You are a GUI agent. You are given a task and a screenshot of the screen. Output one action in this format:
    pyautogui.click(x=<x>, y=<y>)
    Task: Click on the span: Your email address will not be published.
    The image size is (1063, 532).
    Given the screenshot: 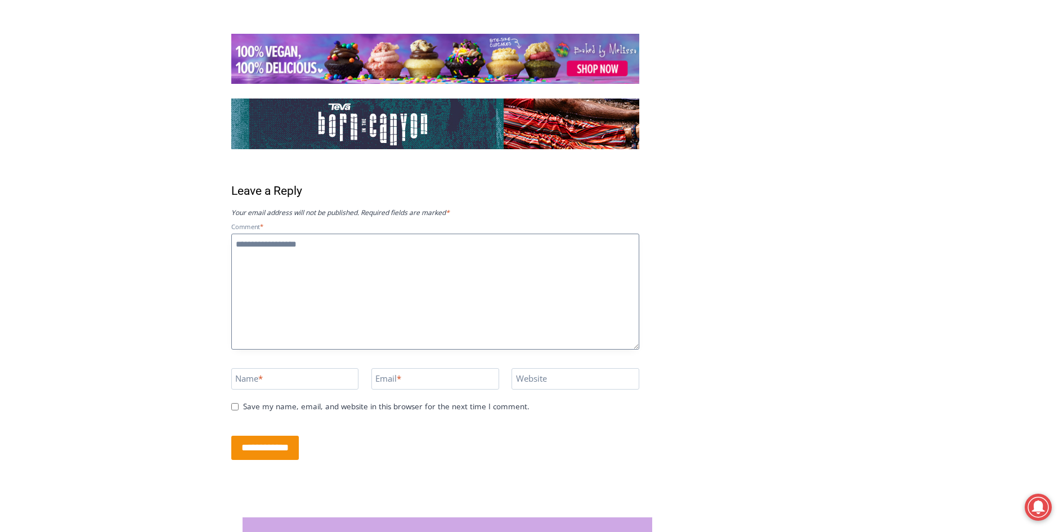 What is the action you would take?
    pyautogui.click(x=295, y=212)
    